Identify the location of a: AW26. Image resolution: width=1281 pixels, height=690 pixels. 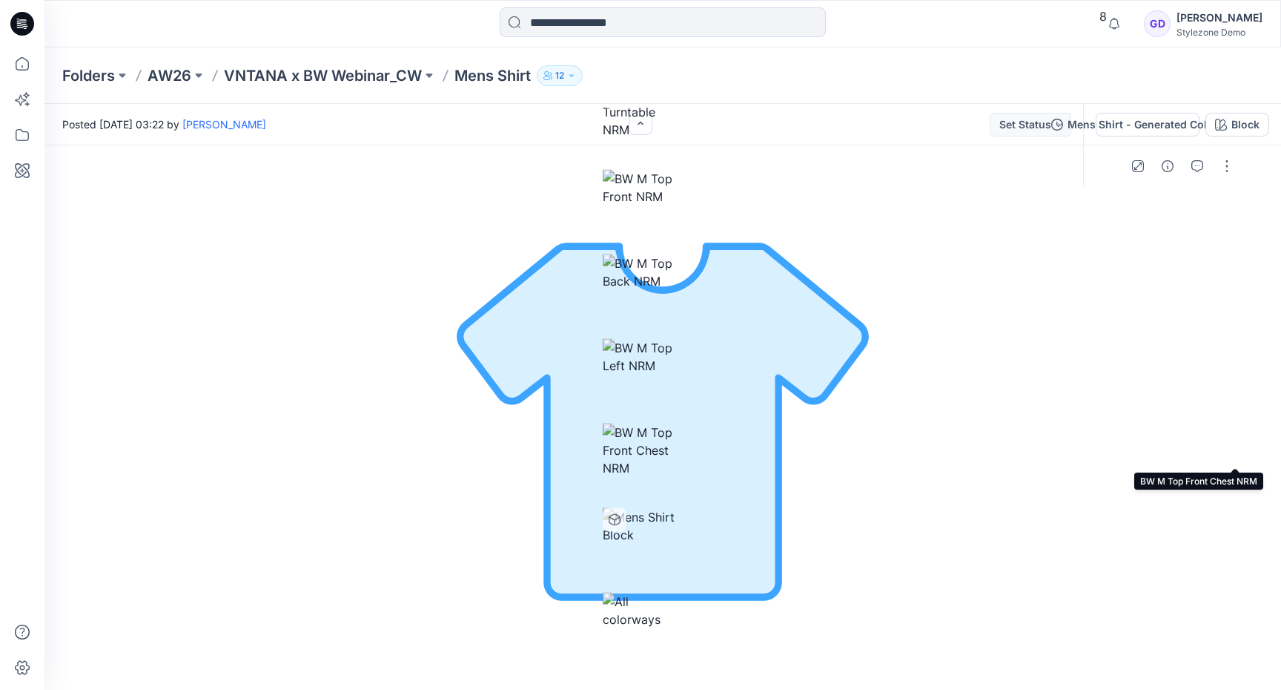
(169, 76).